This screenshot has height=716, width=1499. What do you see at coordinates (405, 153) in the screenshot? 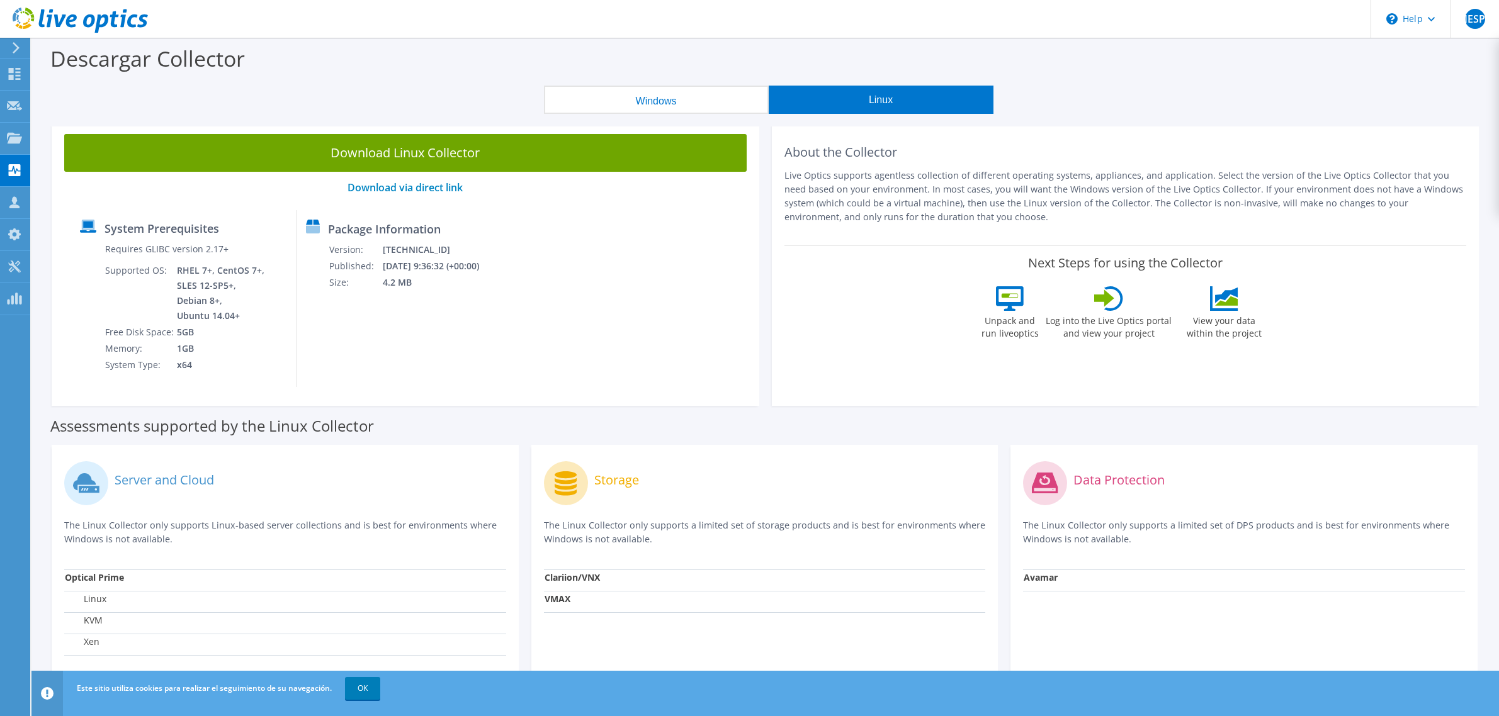
I see `a: Download Linux Collector` at bounding box center [405, 153].